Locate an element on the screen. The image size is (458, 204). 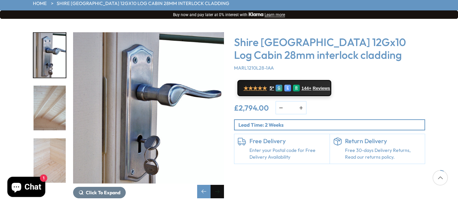
div: Previous slide is located at coordinates (204, 191).